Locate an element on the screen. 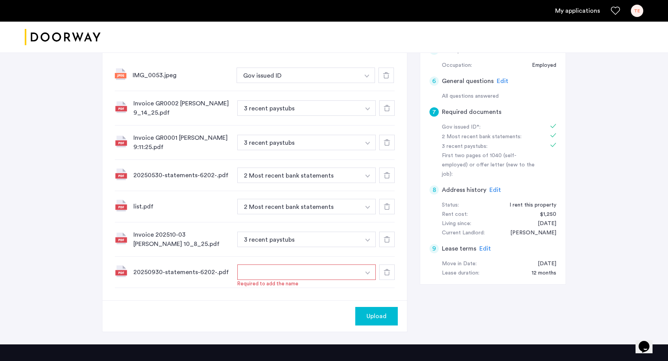  div: IMG_0053.jpeg is located at coordinates (181, 75).